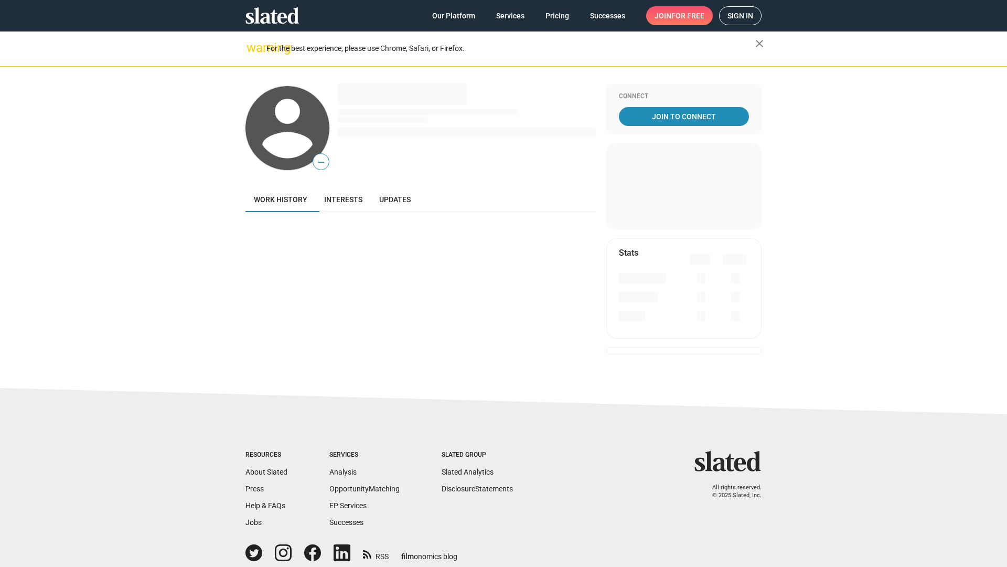 The width and height of the screenshot is (1007, 567). What do you see at coordinates (510, 16) in the screenshot?
I see `span: Services` at bounding box center [510, 16].